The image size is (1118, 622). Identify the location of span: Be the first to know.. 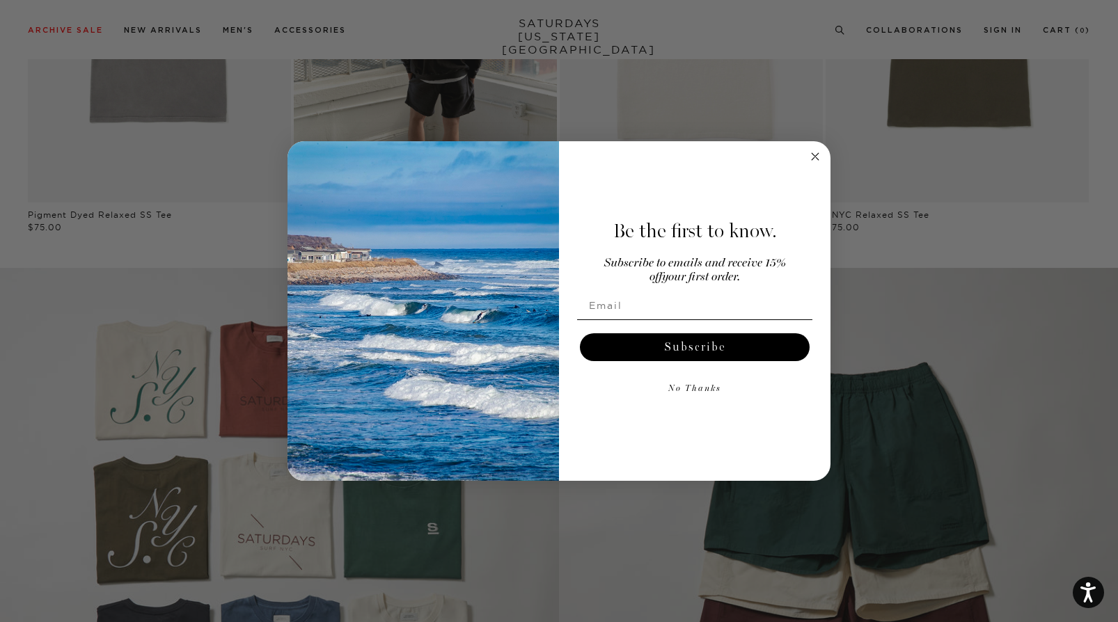
(695, 231).